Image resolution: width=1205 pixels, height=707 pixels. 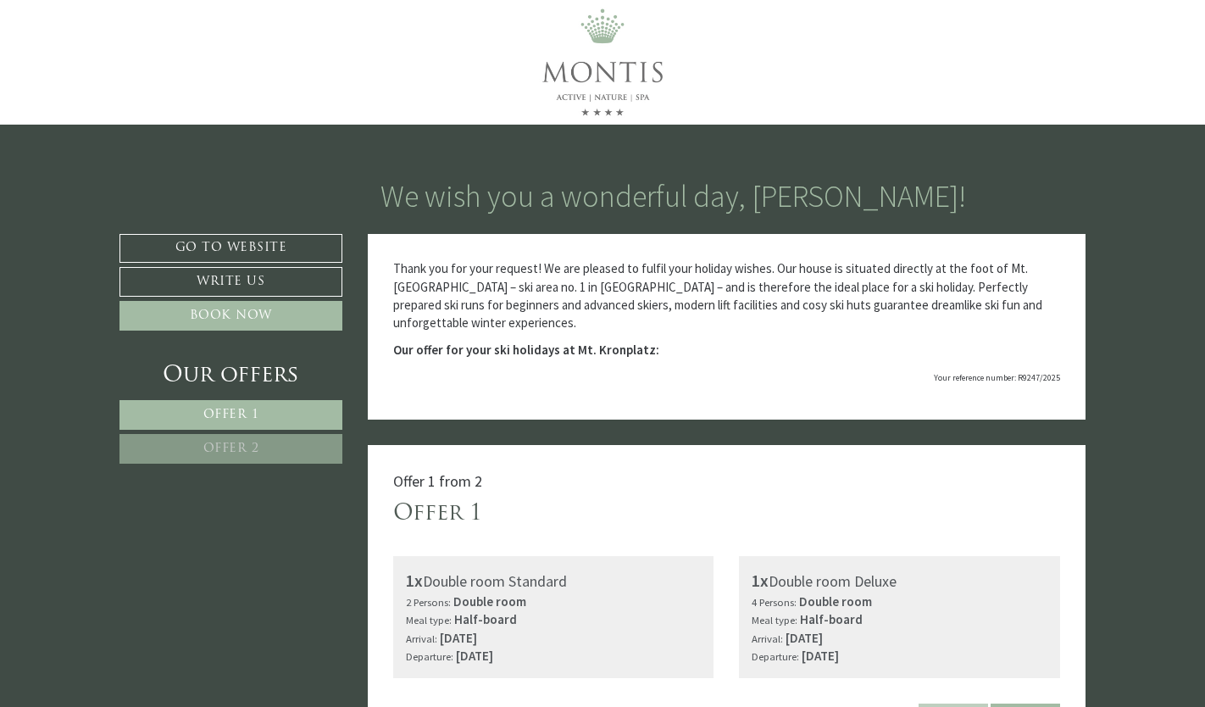 I want to click on span: Offer 1 from 2, so click(x=437, y=481).